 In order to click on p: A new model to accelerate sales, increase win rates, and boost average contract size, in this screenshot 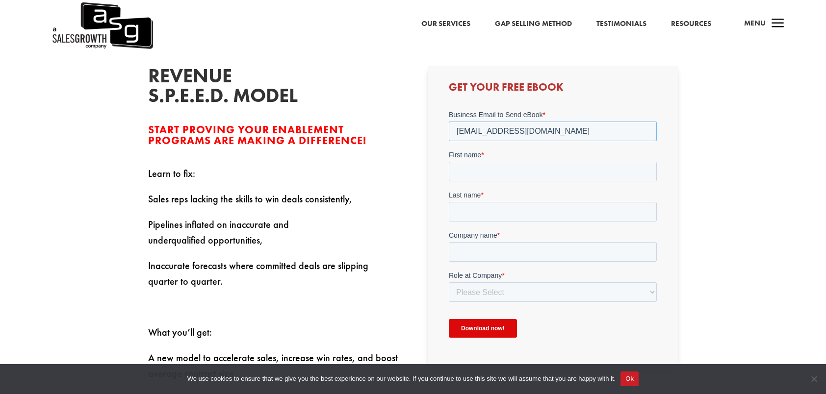, I will do `click(273, 371)`.